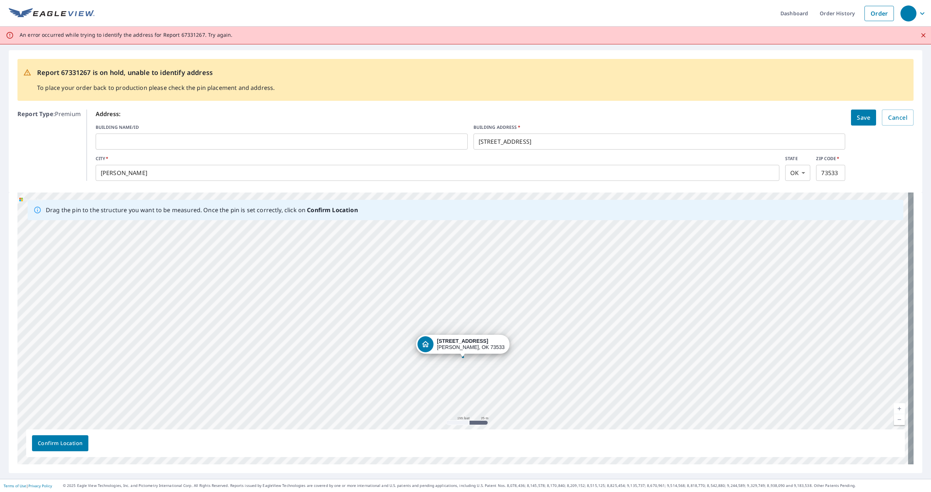 The height and width of the screenshot is (492, 931). Describe the element at coordinates (797, 159) in the screenshot. I see `label: STATE` at that location.